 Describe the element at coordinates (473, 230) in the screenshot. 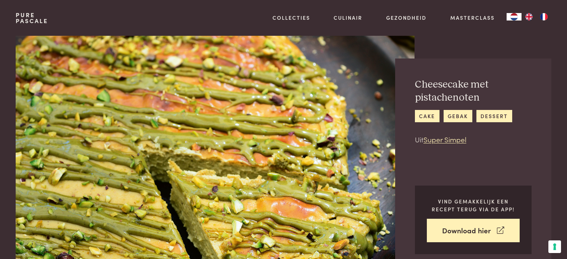

I see `a: Download hier` at that location.